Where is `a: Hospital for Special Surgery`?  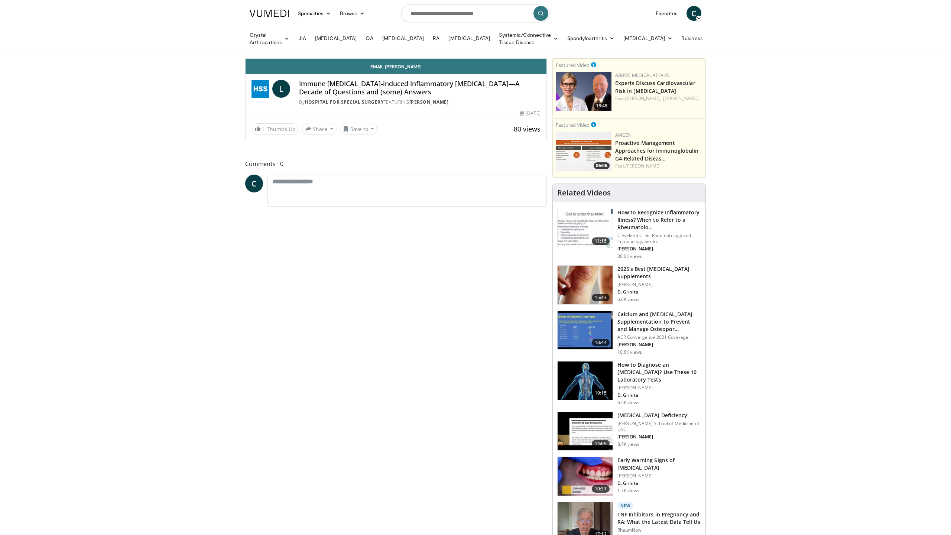
a: Hospital for Special Surgery is located at coordinates (344, 102).